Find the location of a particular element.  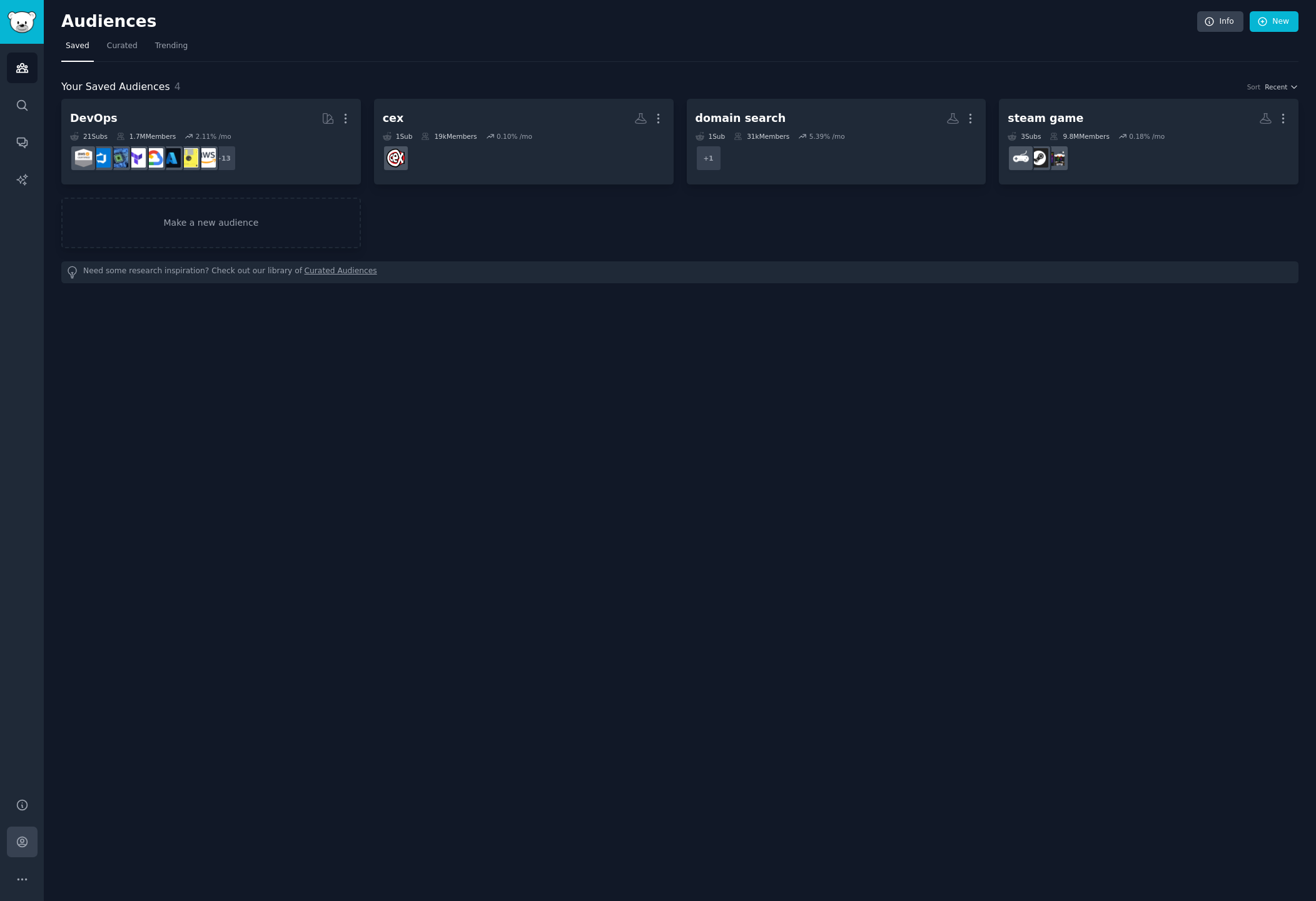

a: New is located at coordinates (1274, 22).